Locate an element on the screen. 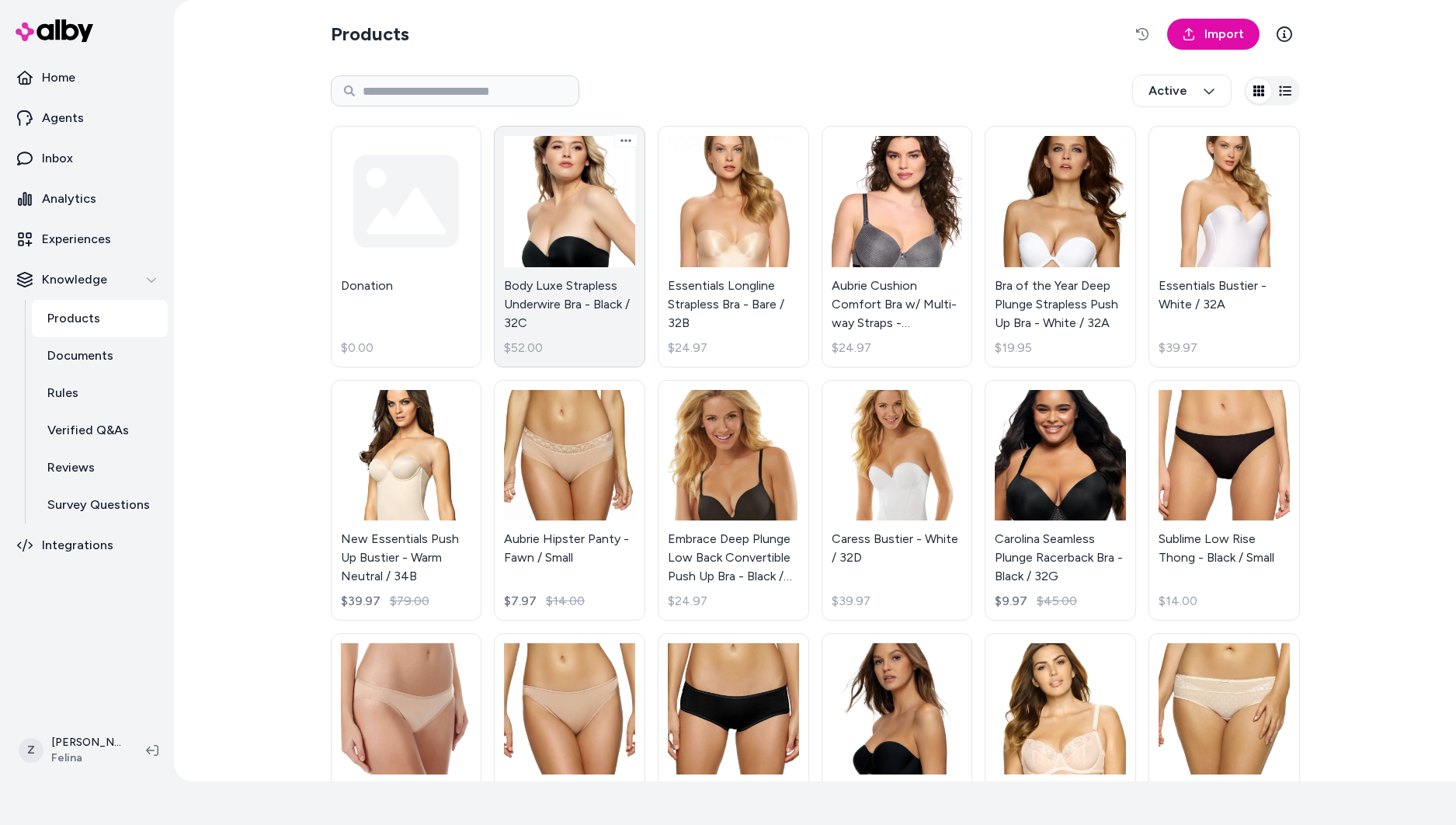 The width and height of the screenshot is (1456, 825). p: Rules is located at coordinates (62, 393).